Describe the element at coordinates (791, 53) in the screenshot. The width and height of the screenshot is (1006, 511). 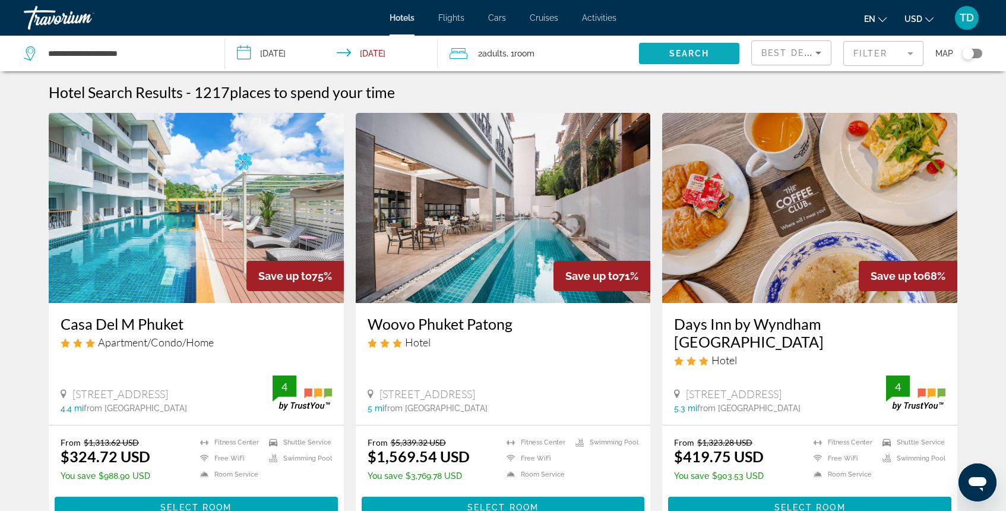
I see `mat-select: Sort by` at that location.